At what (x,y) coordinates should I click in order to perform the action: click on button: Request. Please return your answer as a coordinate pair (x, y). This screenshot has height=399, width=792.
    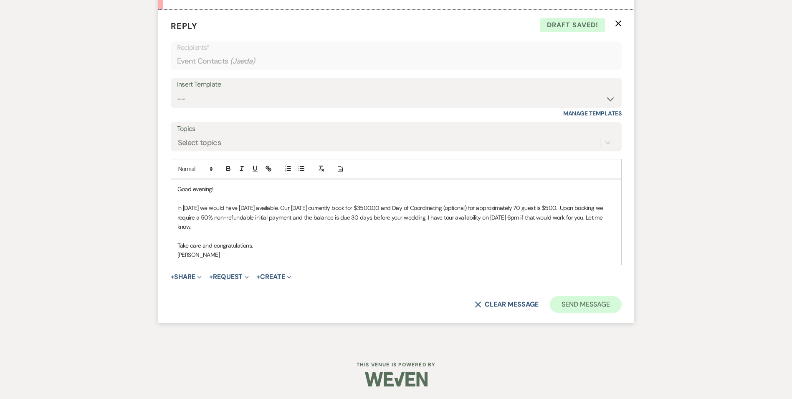
    Looking at the image, I should click on (229, 277).